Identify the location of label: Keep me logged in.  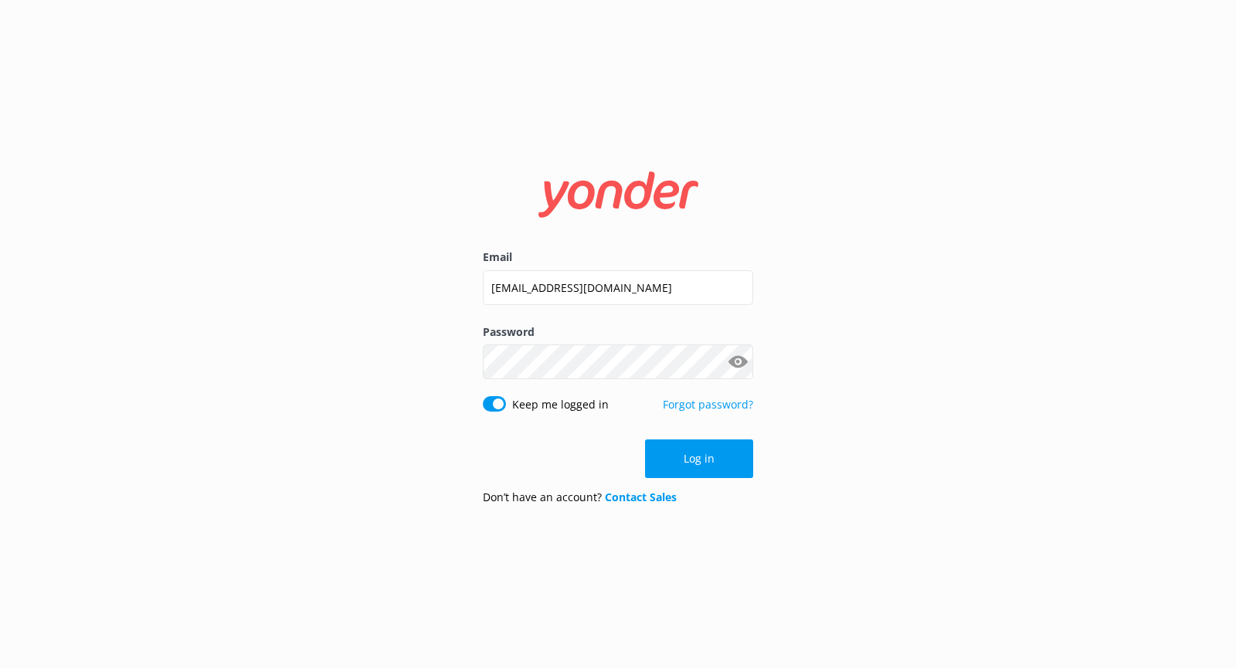
(560, 405).